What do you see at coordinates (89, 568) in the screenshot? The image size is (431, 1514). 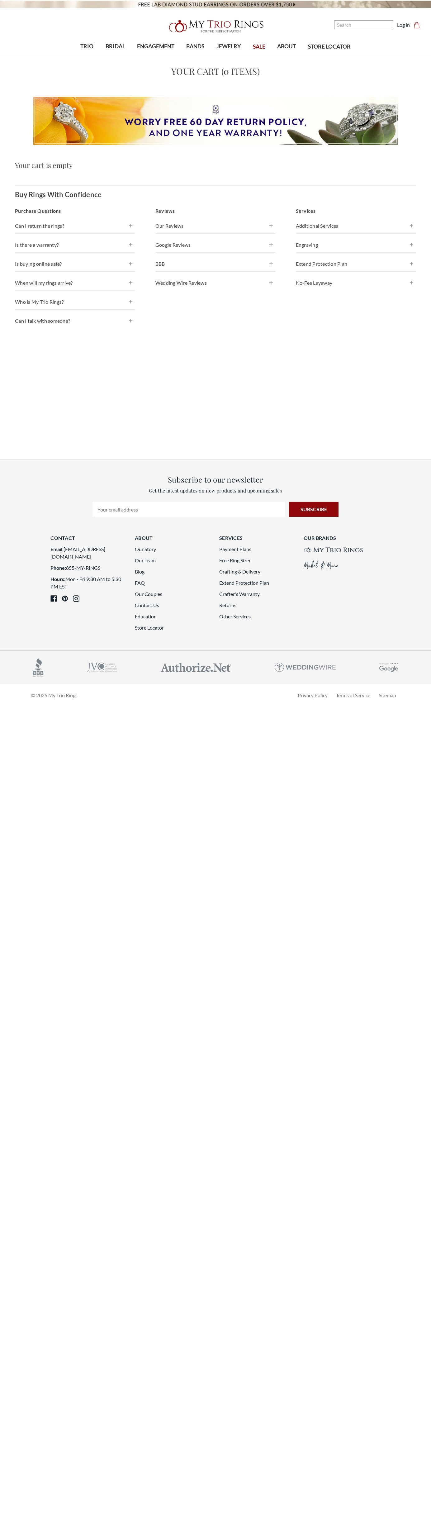 I see `li: 855-MY-RINGS` at bounding box center [89, 568].